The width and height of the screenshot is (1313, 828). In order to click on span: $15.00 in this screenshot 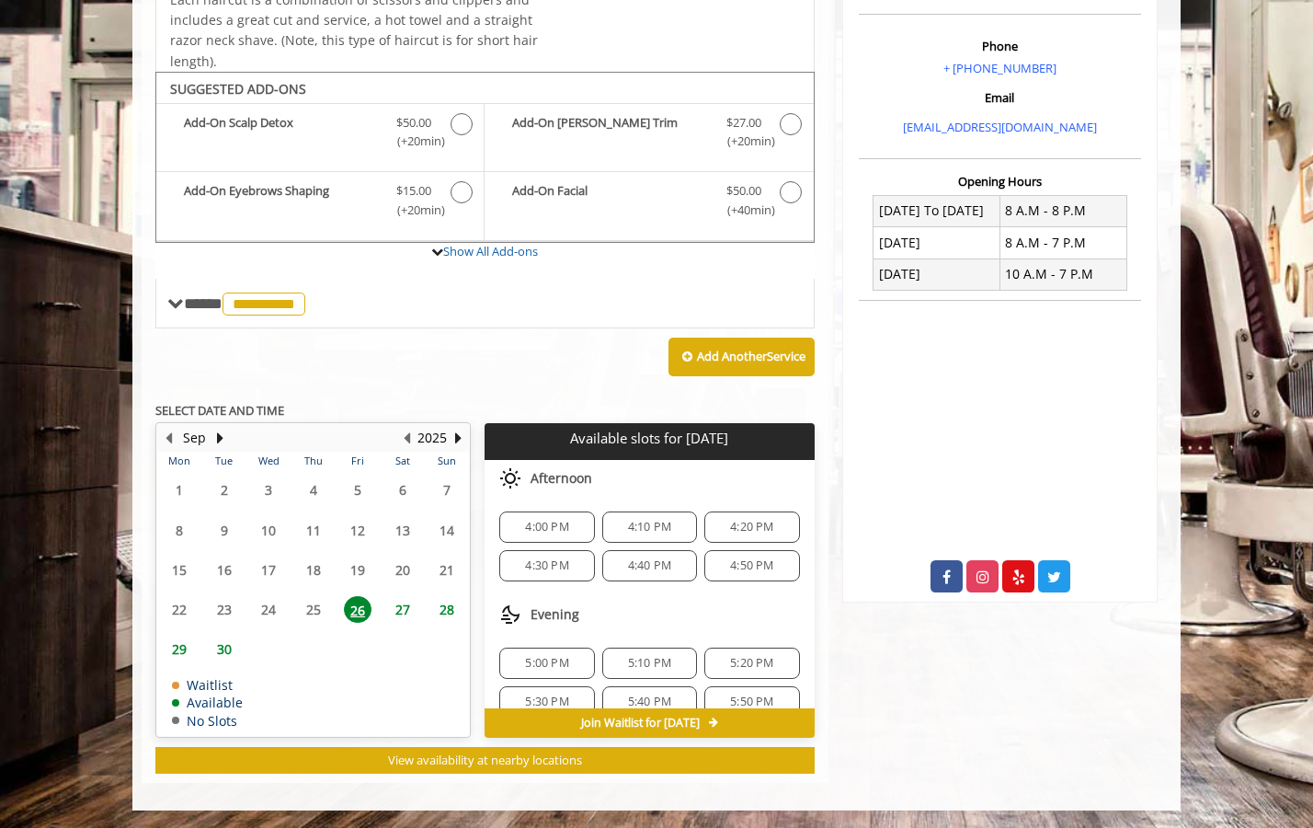, I will do `click(414, 190)`.